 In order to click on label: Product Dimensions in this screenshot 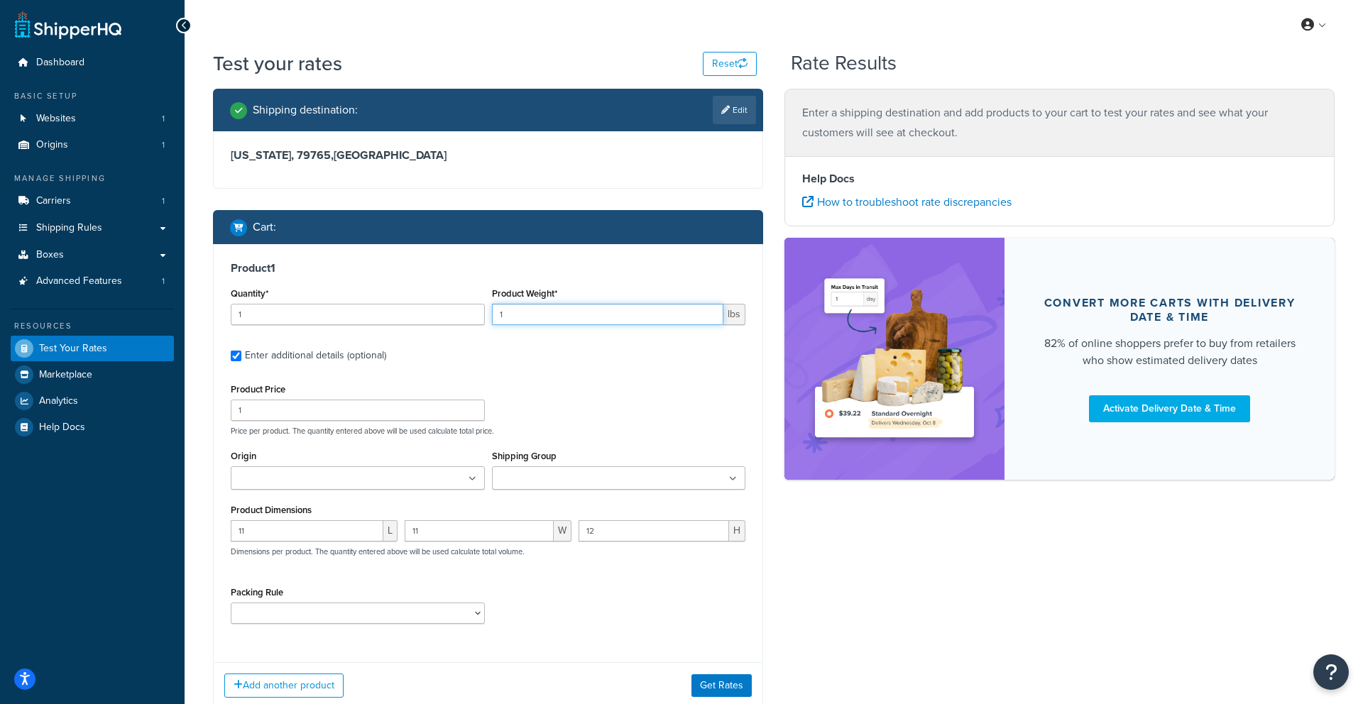, I will do `click(271, 510)`.